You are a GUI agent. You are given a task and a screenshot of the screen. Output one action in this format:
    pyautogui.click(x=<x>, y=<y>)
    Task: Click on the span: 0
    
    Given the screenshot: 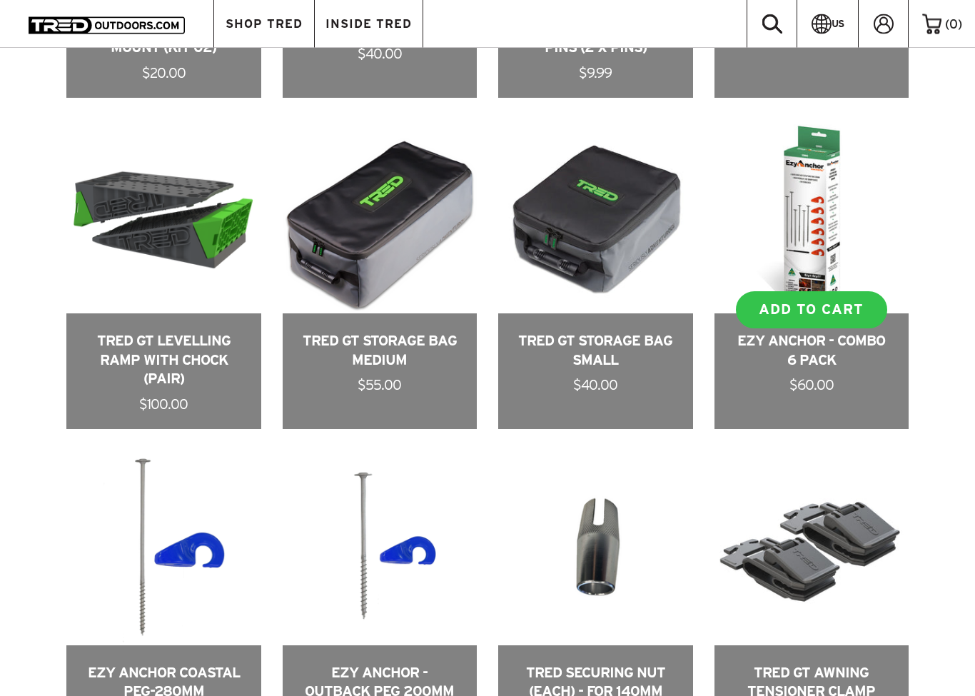 What is the action you would take?
    pyautogui.click(x=954, y=24)
    